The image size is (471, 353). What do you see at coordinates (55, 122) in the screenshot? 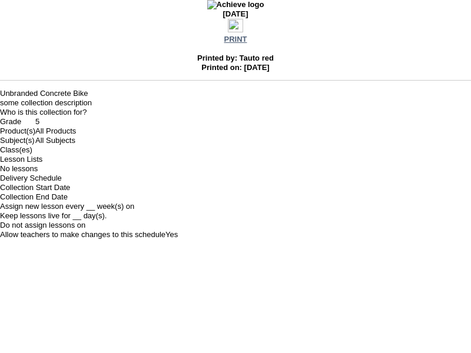
I see `td: 5` at bounding box center [55, 122].